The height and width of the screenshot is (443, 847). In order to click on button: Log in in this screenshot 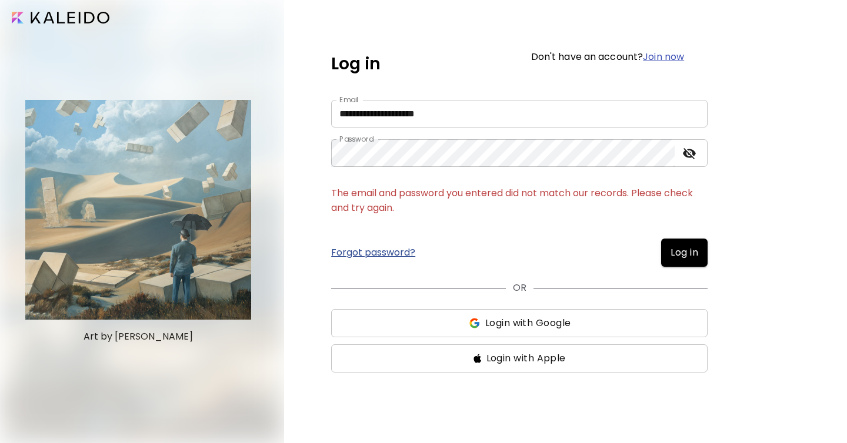, I will do `click(684, 253)`.